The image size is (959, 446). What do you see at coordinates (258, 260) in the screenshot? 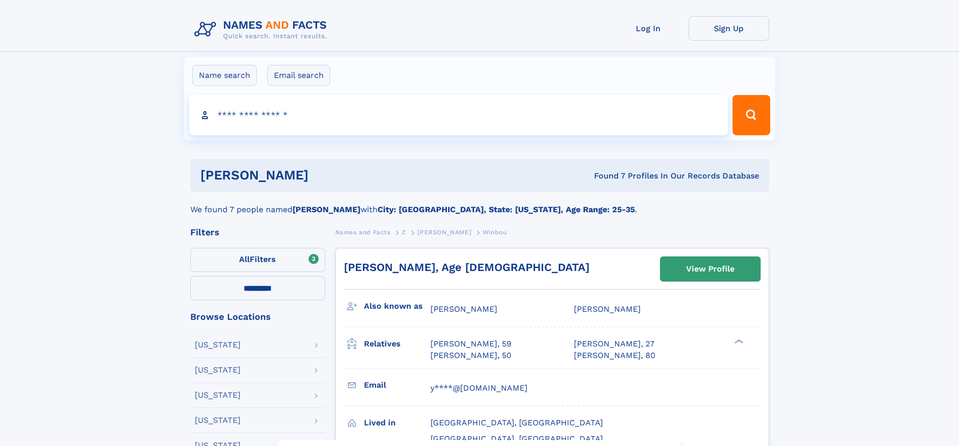
I see `label: Filters` at bounding box center [258, 260].